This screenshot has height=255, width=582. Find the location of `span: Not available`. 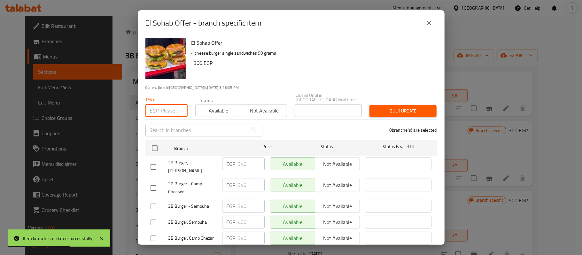

span: Not available is located at coordinates (264, 111).